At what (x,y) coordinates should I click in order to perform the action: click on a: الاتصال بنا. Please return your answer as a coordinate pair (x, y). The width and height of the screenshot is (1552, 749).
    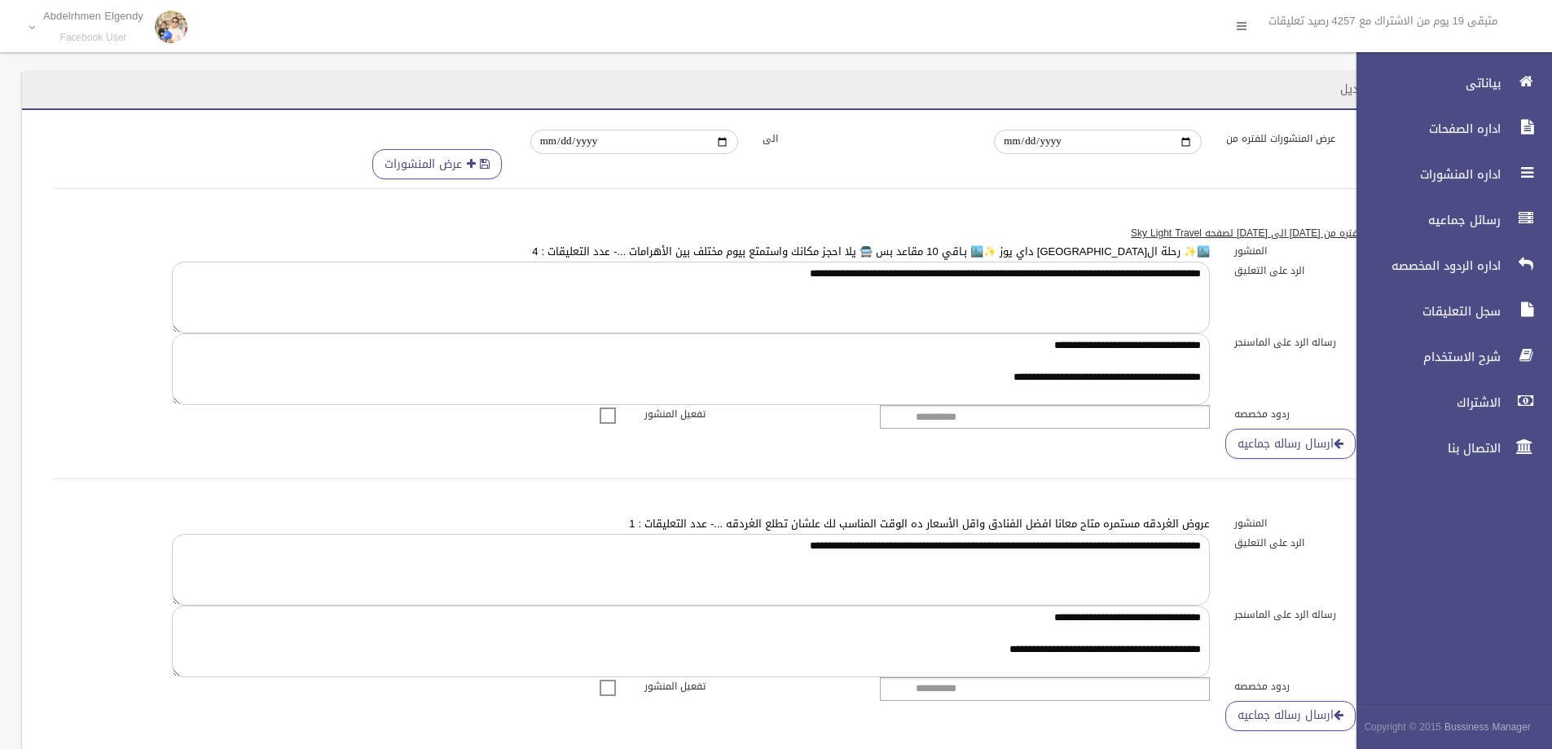
    Looking at the image, I should click on (1447, 448).